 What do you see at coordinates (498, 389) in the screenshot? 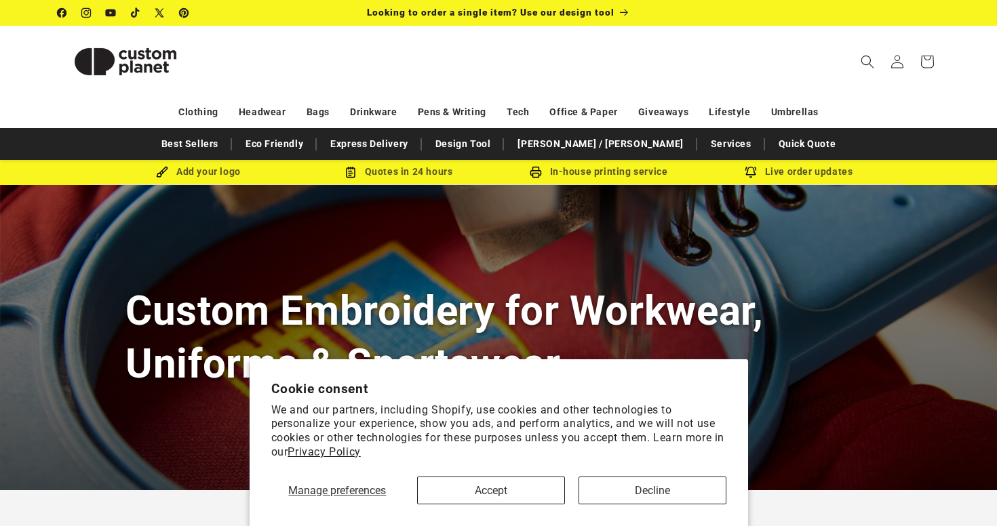
I see `h2: Cookie consent` at bounding box center [498, 389].